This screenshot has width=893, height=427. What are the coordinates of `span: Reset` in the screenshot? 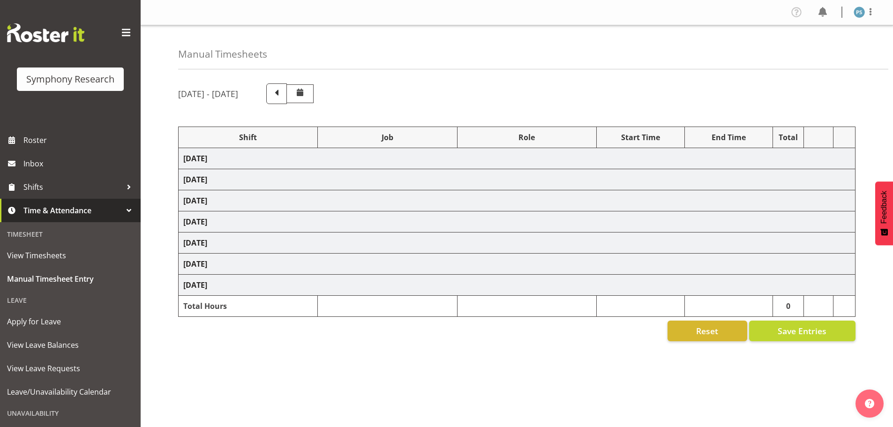 It's located at (707, 331).